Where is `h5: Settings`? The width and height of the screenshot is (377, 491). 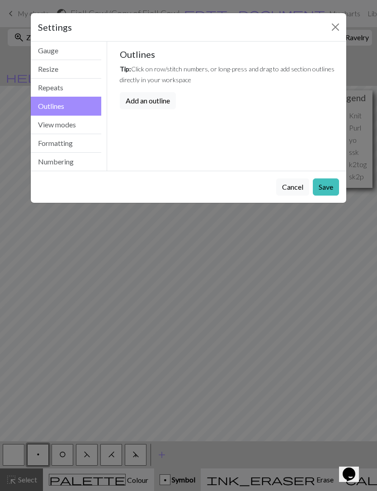
h5: Settings is located at coordinates (55, 27).